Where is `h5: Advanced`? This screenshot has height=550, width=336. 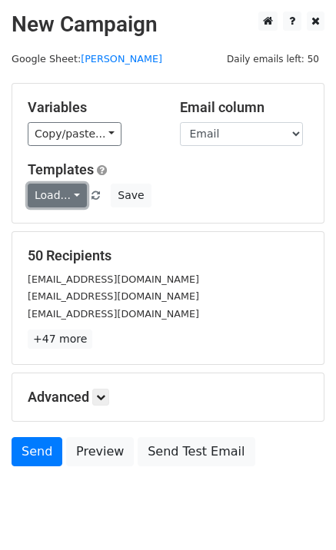 h5: Advanced is located at coordinates (167, 397).